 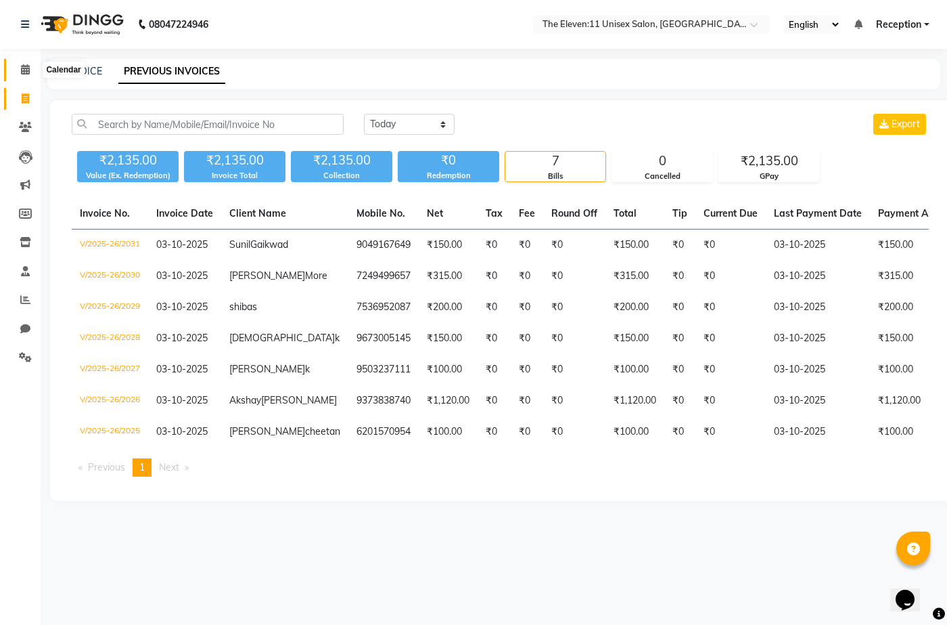 What do you see at coordinates (81, 24) in the screenshot?
I see `img: logo` at bounding box center [81, 24].